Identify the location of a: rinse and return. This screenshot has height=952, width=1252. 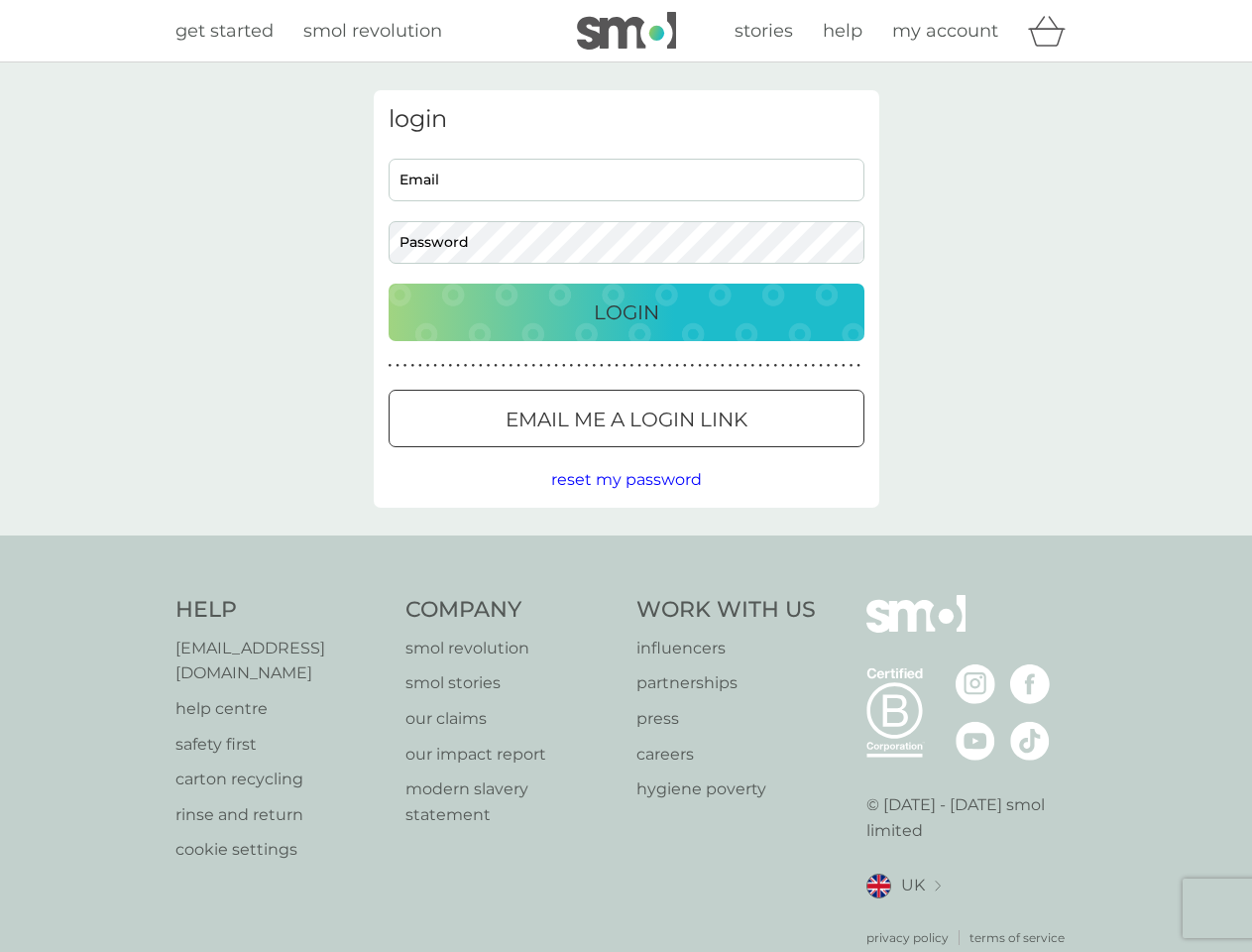
(280, 815).